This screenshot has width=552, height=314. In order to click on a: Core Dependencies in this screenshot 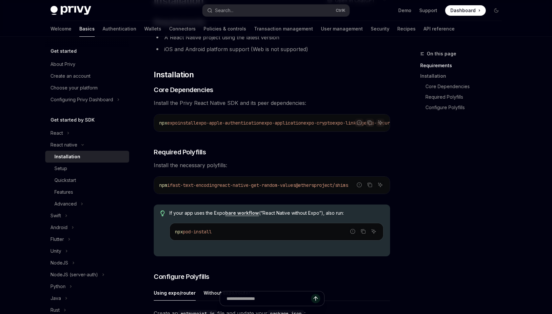, I will do `click(463, 86)`.